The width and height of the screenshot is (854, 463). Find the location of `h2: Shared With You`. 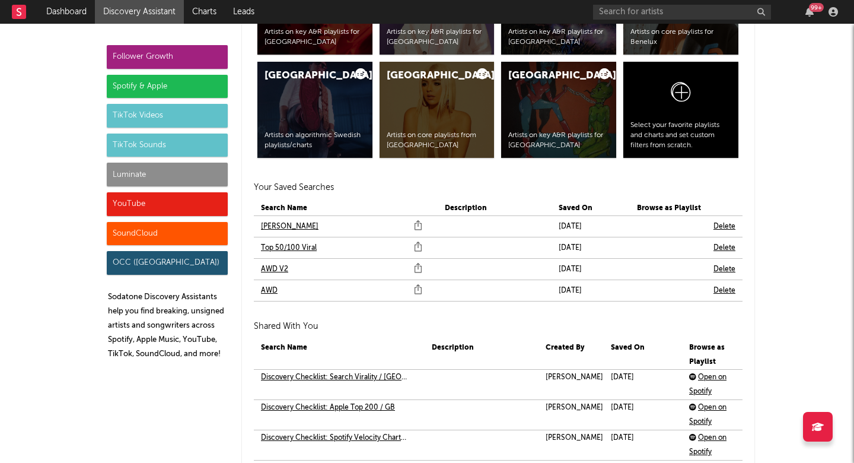

h2: Shared With You is located at coordinates (498, 326).